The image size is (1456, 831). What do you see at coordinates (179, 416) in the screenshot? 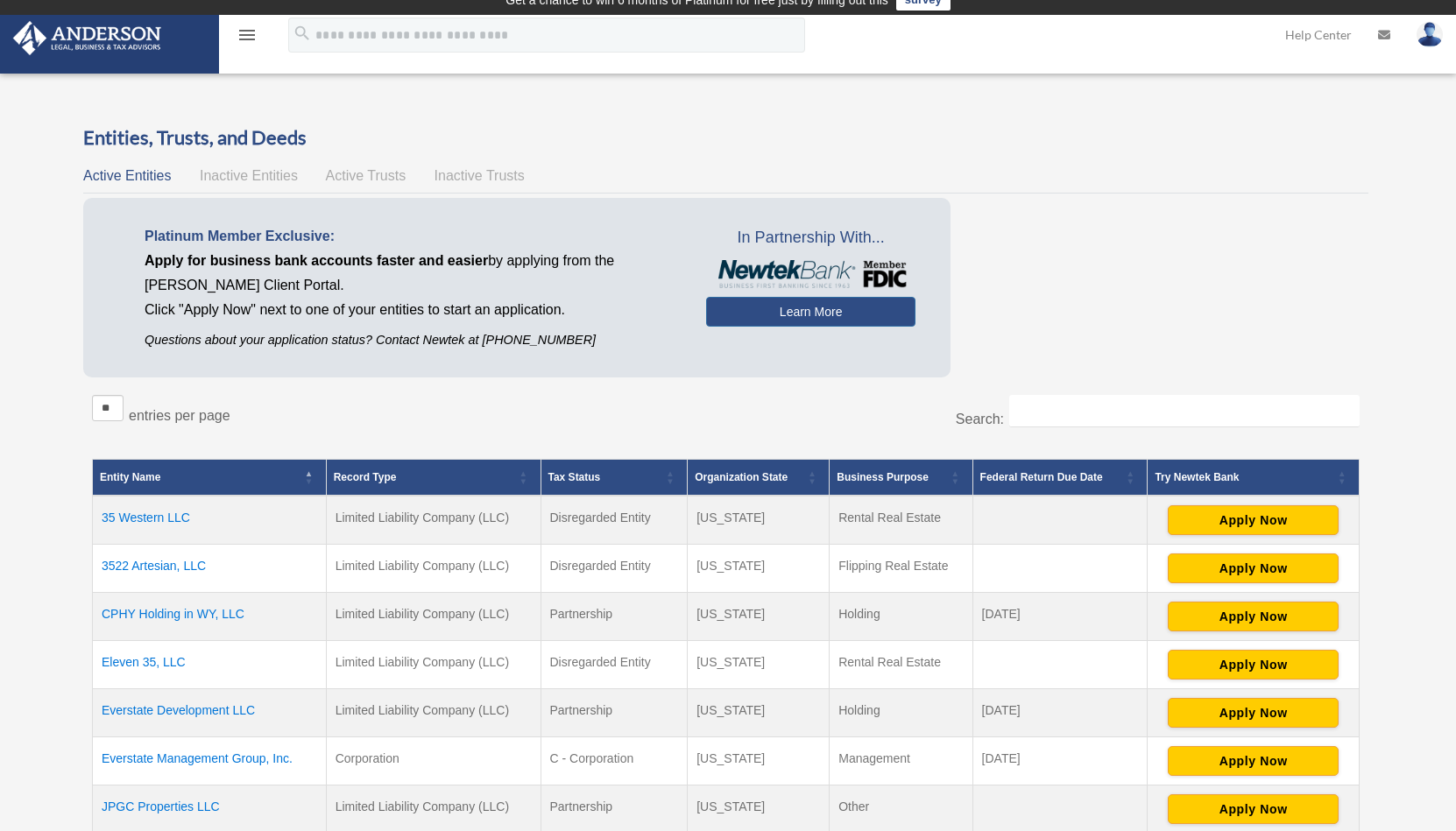
I see `label: entries per page` at bounding box center [179, 416].